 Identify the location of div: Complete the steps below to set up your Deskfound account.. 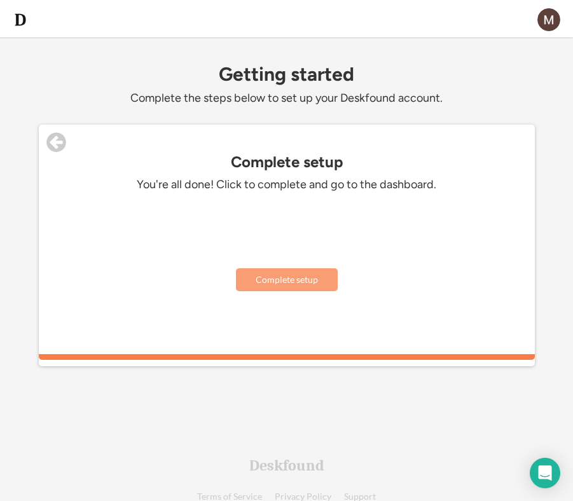
(287, 98).